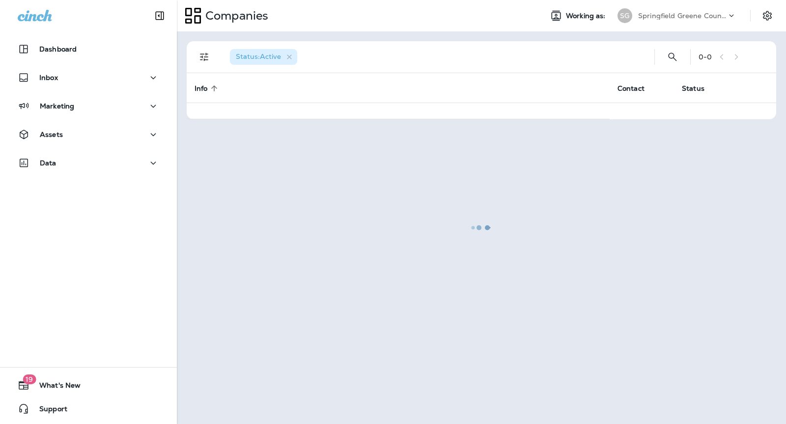 Image resolution: width=786 pixels, height=424 pixels. I want to click on p: Marketing, so click(57, 106).